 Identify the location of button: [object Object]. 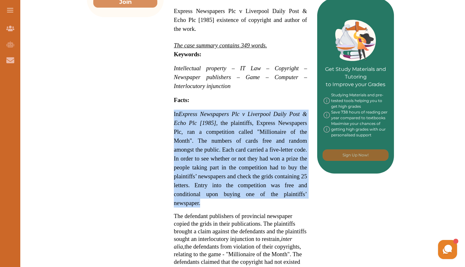
(356, 155).